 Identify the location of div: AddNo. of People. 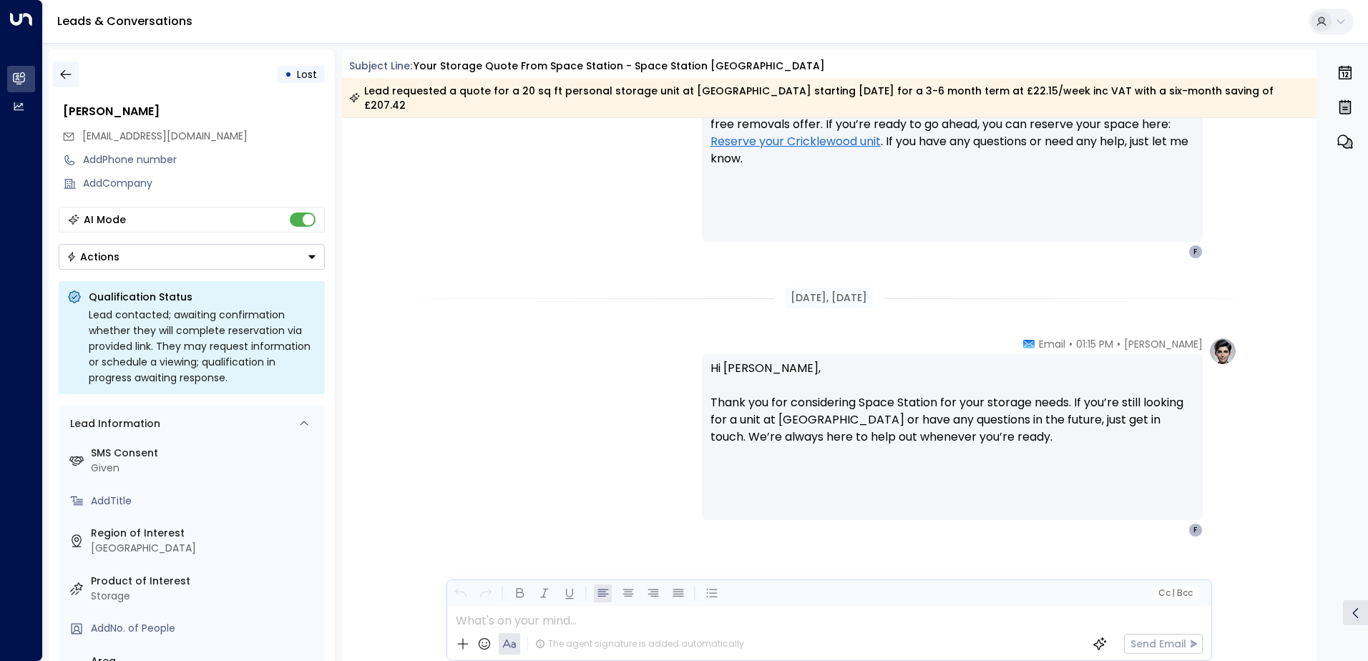
(205, 628).